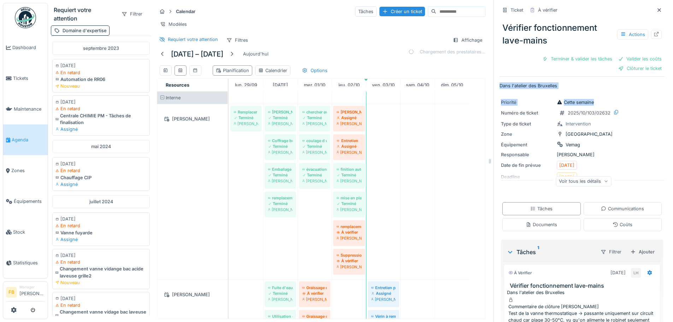 This screenshot has width=673, height=322. Describe the element at coordinates (632, 34) in the screenshot. I see `div: Actions` at that location.